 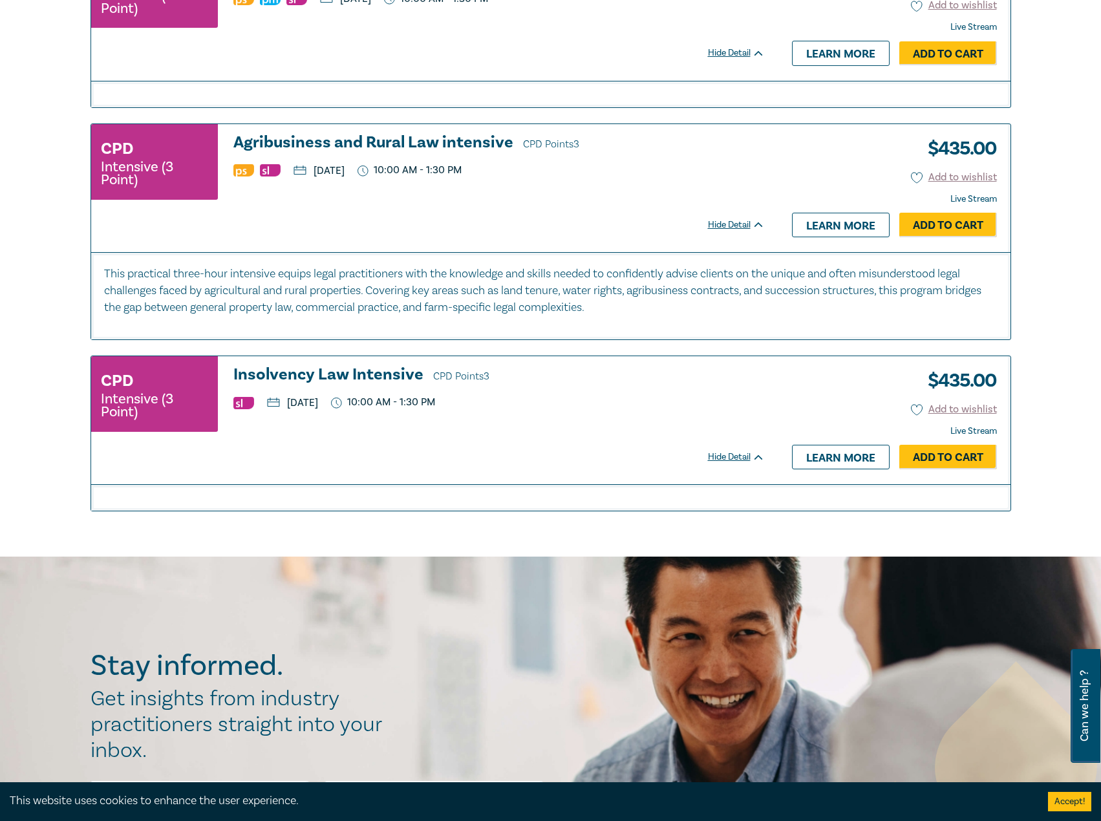 What do you see at coordinates (200, 796) in the screenshot?
I see `input: First Name*` at bounding box center [200, 796].